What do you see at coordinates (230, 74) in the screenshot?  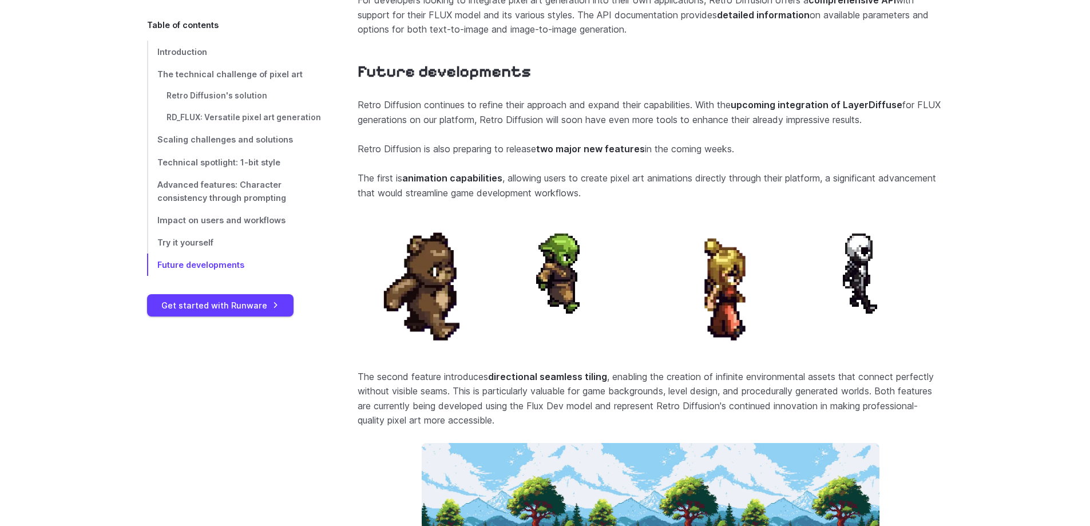 I see `span: The technical challenge of pixel art` at bounding box center [230, 74].